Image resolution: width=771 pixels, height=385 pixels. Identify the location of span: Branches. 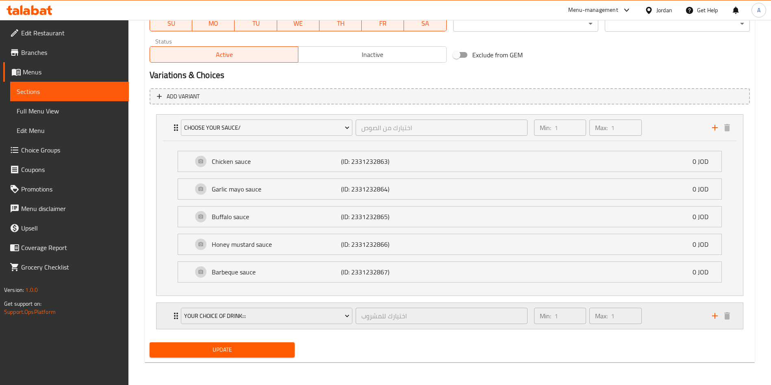
(72, 52).